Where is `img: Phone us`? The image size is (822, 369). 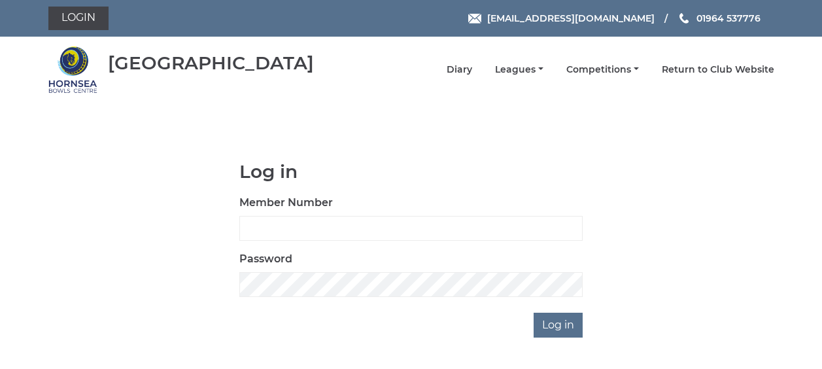 img: Phone us is located at coordinates (684, 18).